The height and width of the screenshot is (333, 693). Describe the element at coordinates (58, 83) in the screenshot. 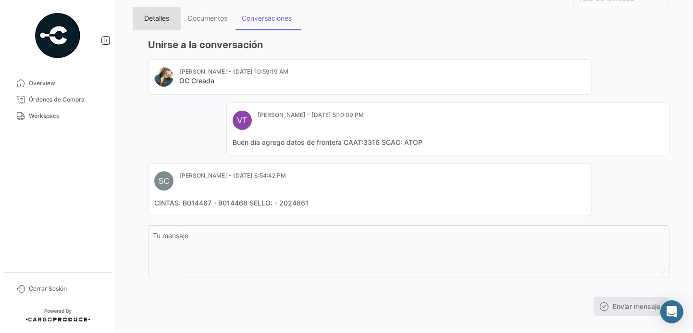

I see `a: Overview` at that location.